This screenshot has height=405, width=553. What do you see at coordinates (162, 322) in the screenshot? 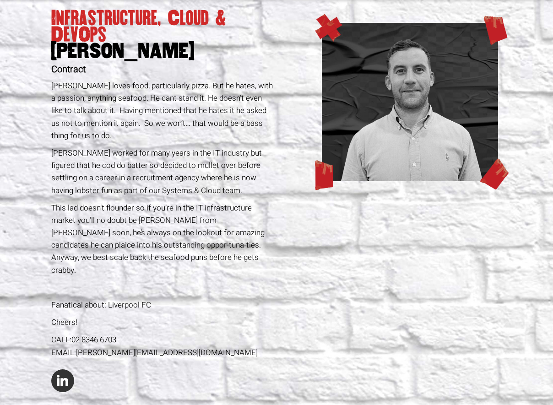
I see `p: Cheers!` at bounding box center [162, 322].